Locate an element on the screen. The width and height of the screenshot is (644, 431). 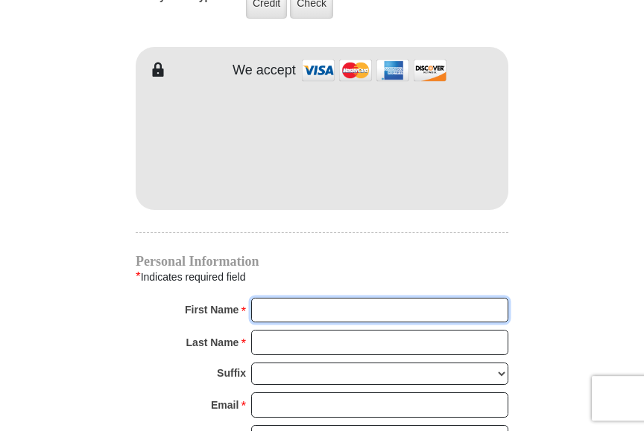
strong: Suffix is located at coordinates (231, 373).